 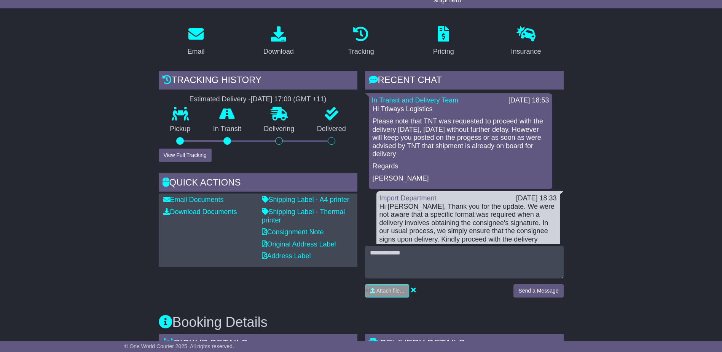 What do you see at coordinates (361, 41) in the screenshot?
I see `a: Tracking` at bounding box center [361, 41].